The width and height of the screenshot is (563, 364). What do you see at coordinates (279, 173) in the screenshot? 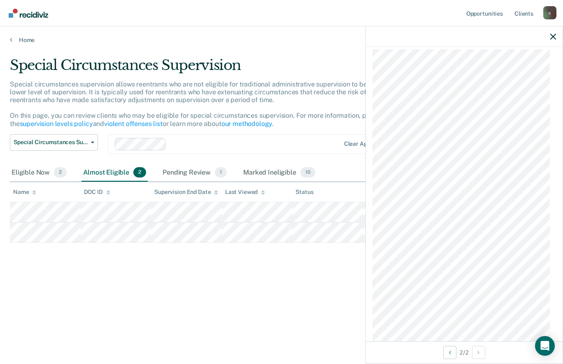
I see `div: Marked Ineligible` at bounding box center [279, 173].